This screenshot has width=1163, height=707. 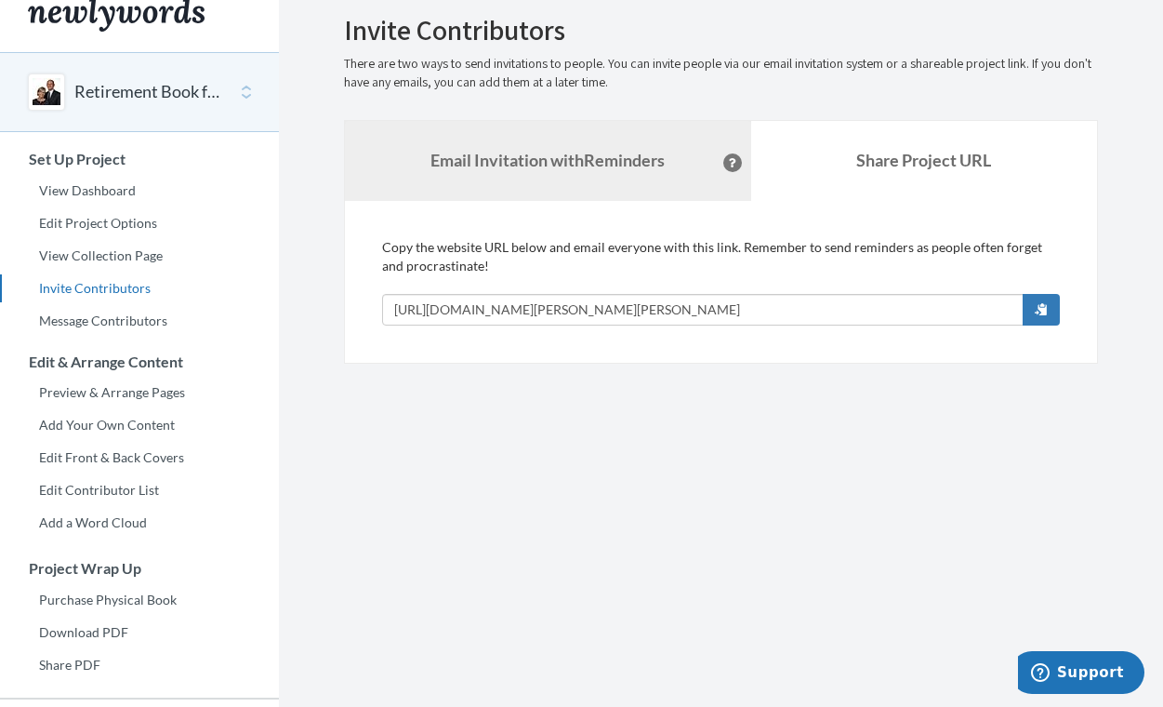 I want to click on h2: Invite Contributors, so click(x=721, y=30).